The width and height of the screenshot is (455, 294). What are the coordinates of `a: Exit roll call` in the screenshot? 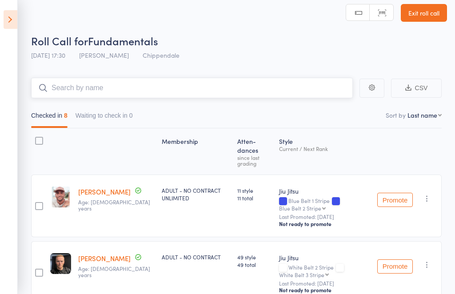 It's located at (424, 13).